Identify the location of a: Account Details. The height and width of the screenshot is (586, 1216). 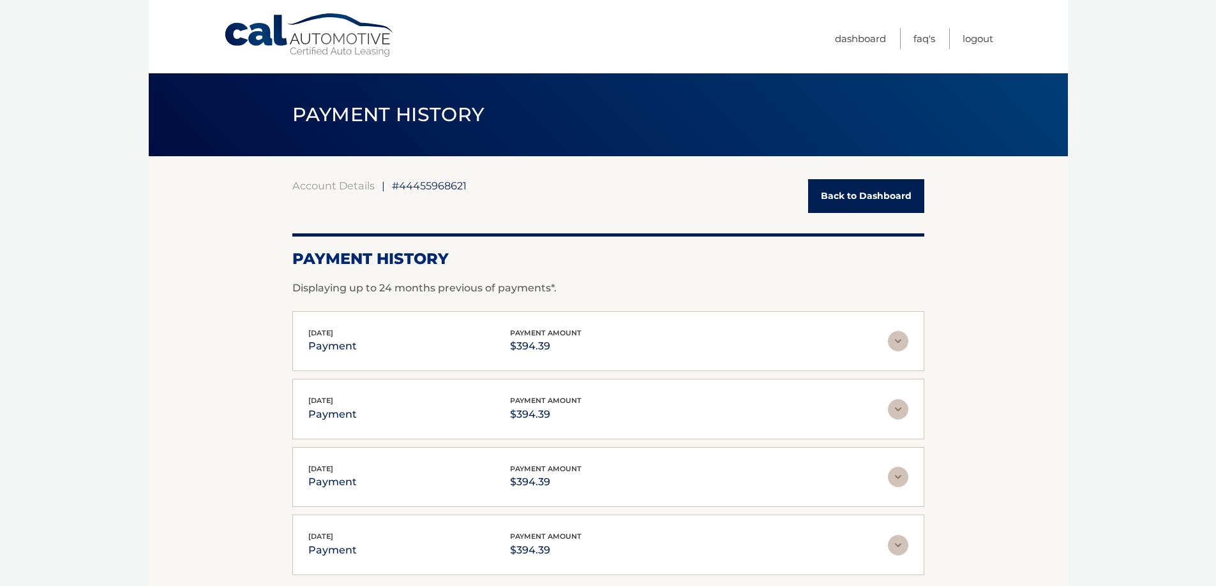
(333, 186).